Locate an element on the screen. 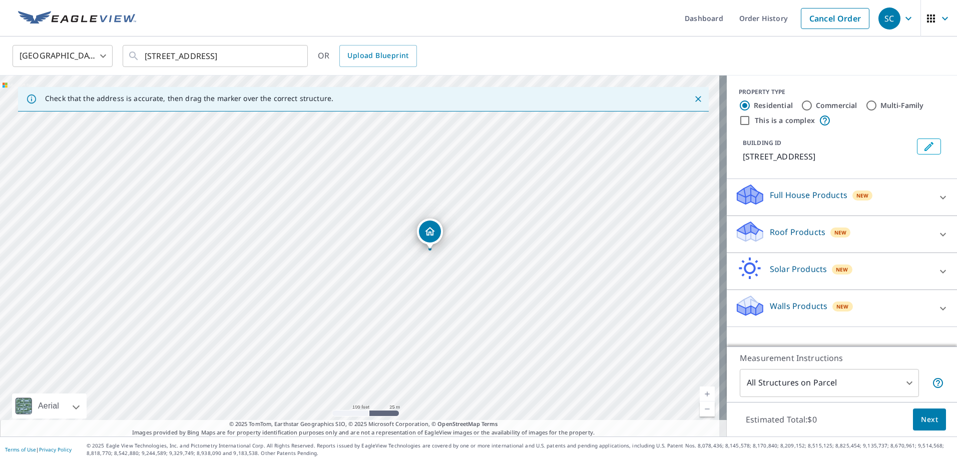 The image size is (957, 462). a: Current Level 18, Zoom Out is located at coordinates (707, 409).